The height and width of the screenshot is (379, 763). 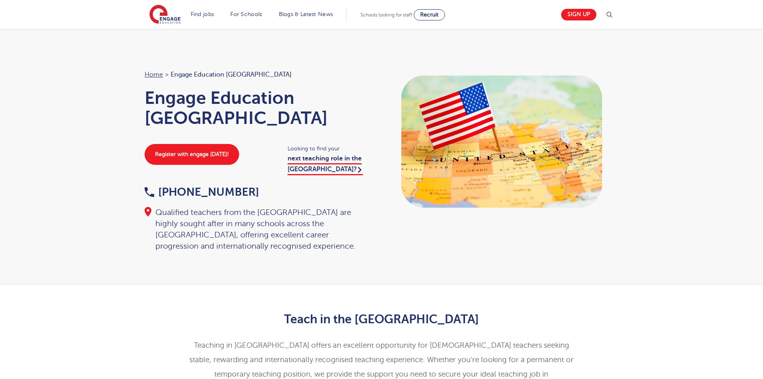 What do you see at coordinates (202, 14) in the screenshot?
I see `a: Find jobs` at bounding box center [202, 14].